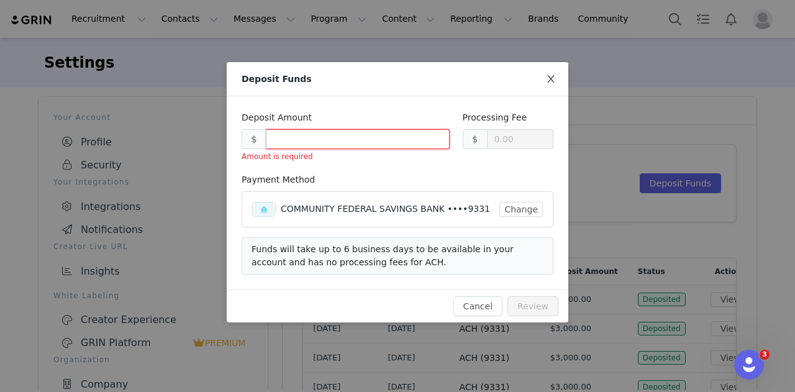  What do you see at coordinates (477, 306) in the screenshot?
I see `button: Cancel` at bounding box center [477, 306].